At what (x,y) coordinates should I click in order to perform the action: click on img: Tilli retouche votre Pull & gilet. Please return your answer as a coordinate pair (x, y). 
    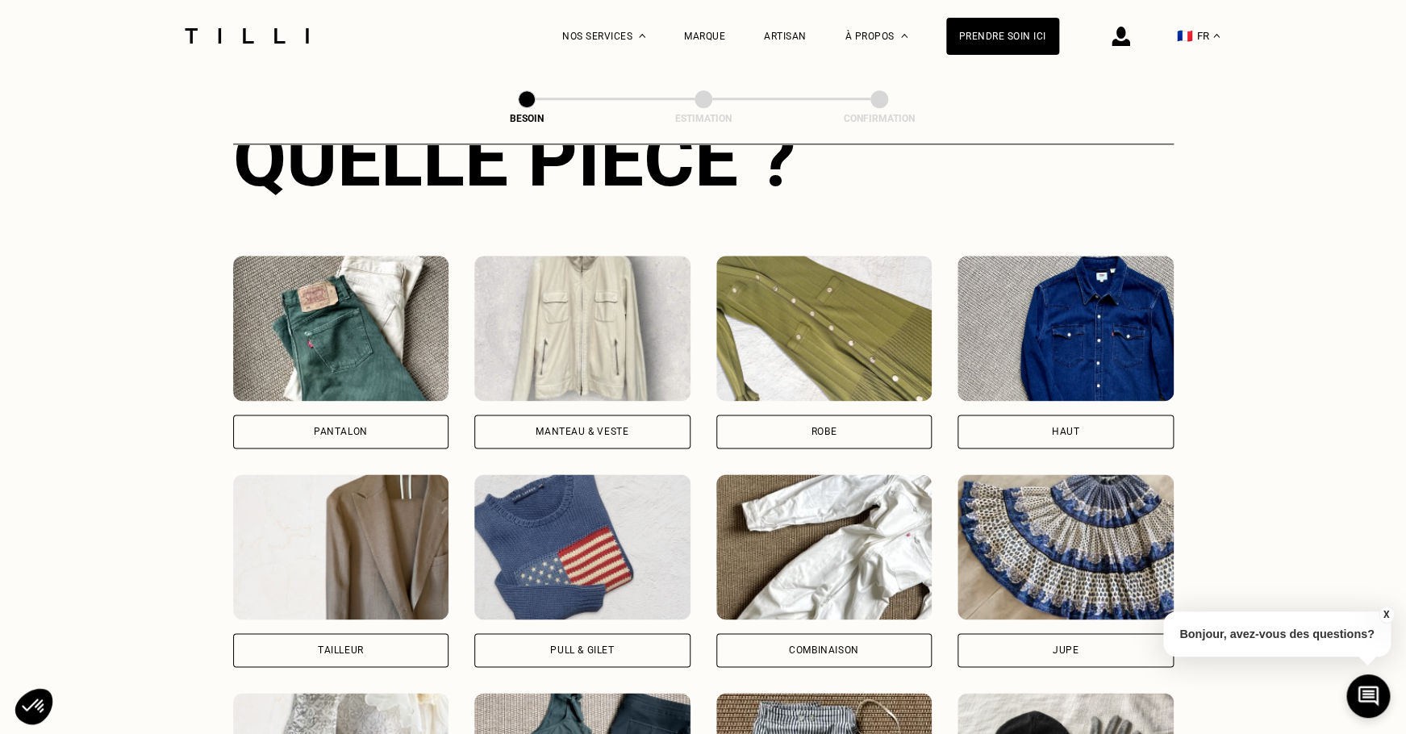
    Looking at the image, I should click on (582, 547).